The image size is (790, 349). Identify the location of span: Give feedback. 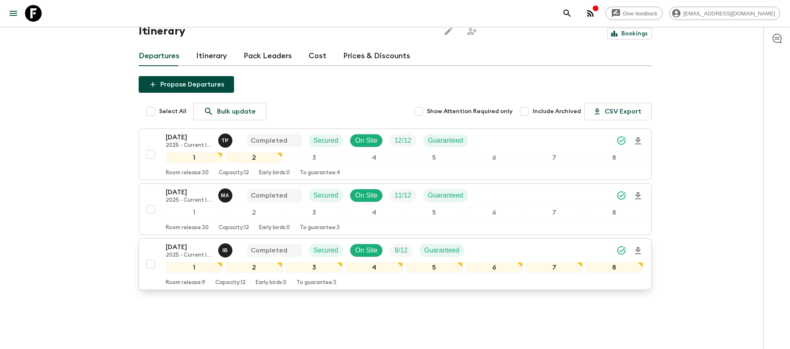
(640, 13).